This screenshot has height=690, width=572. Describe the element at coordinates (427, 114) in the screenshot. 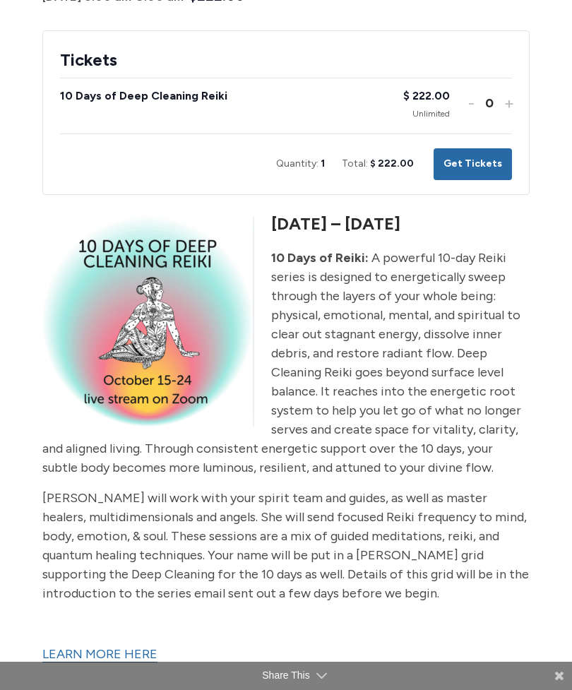

I see `div: Unlimited` at that location.